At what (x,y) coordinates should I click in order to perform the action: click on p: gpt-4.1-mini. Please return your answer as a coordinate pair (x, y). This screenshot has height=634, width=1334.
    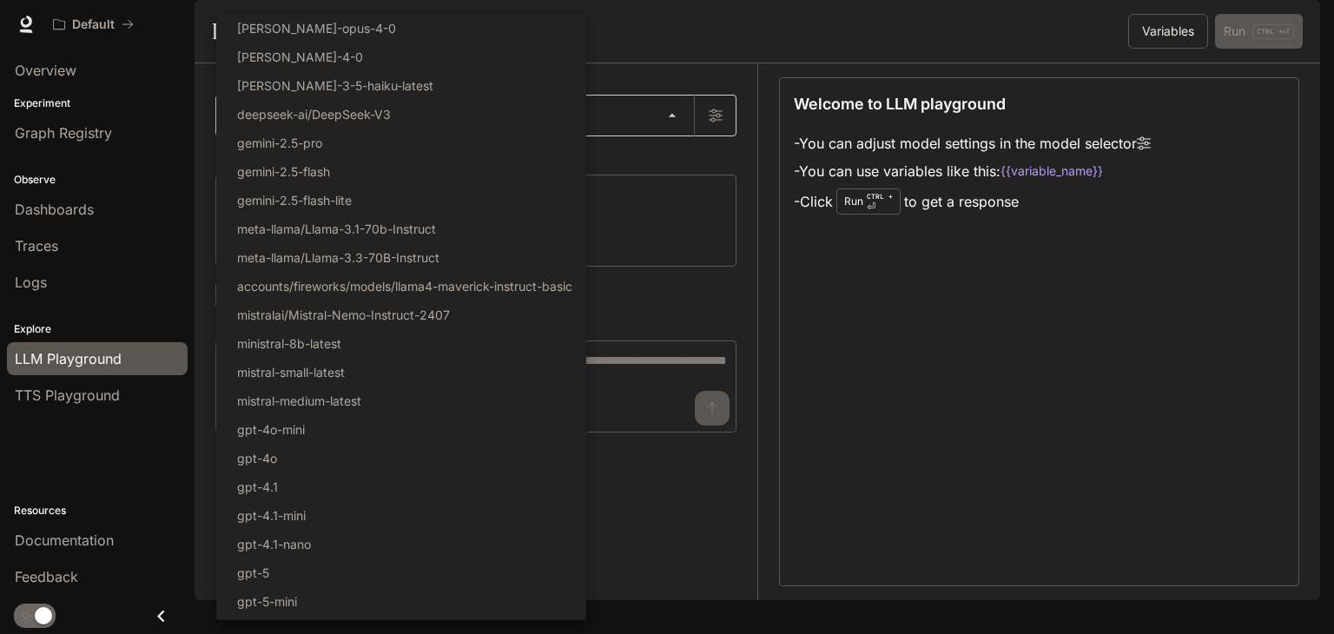
    Looking at the image, I should click on (271, 515).